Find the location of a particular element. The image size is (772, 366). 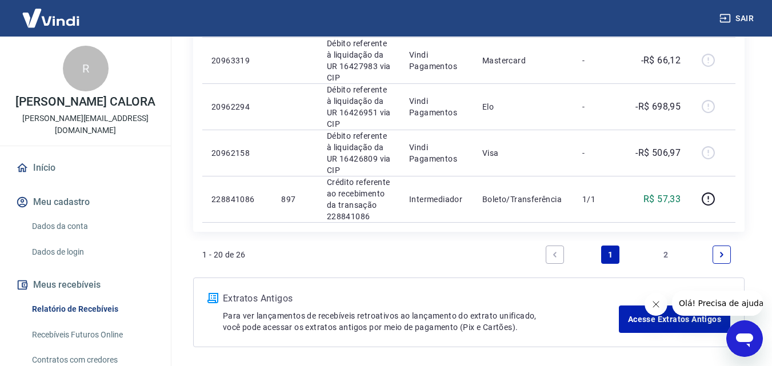

img: Vindi is located at coordinates (51, 18).